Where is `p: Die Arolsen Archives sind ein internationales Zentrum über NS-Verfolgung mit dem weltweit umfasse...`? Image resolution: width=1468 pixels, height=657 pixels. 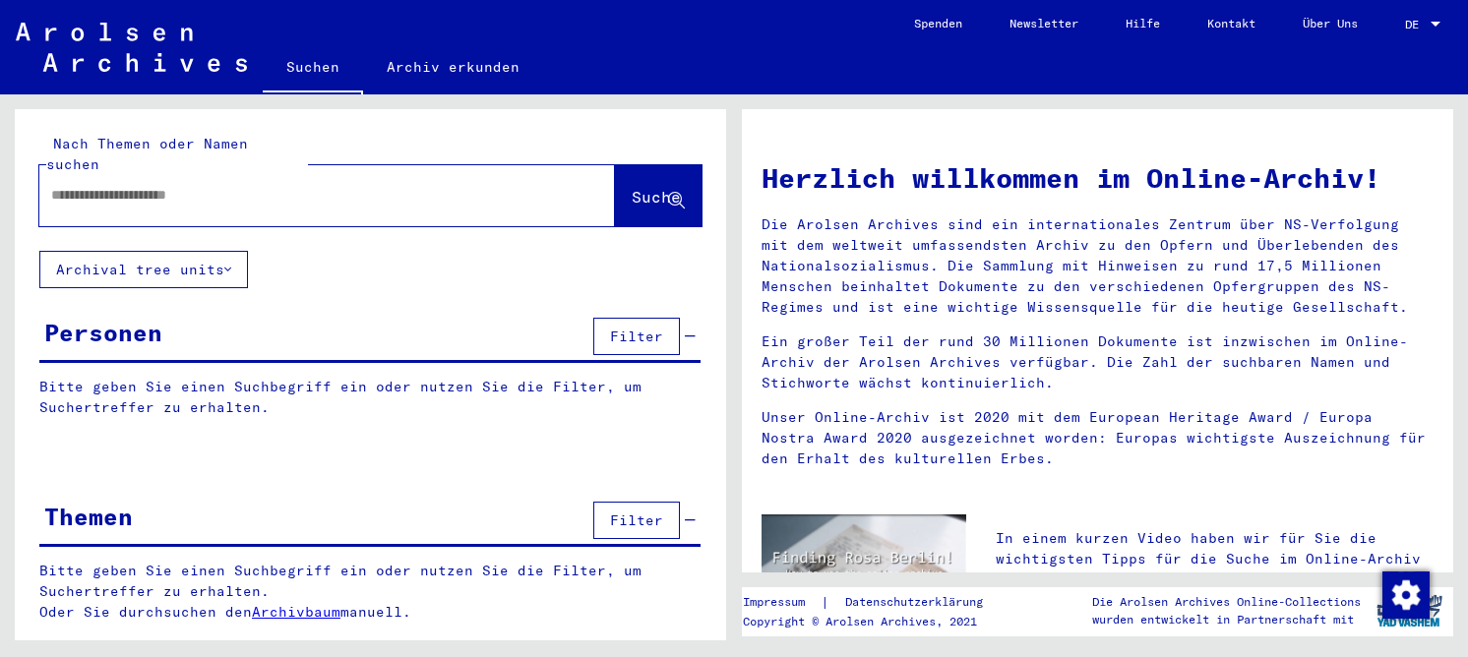
p: Die Arolsen Archives sind ein internationales Zentrum über NS-Verfolgung mit dem weltweit umfasse... is located at coordinates (1097, 266).